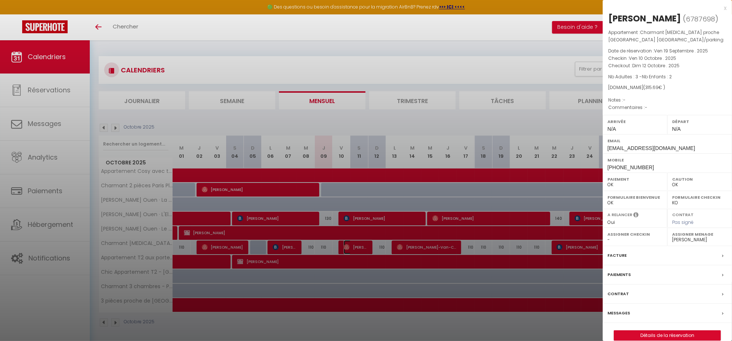 This screenshot has width=732, height=341. What do you see at coordinates (667, 51) in the screenshot?
I see `p: Date de réservation :` at bounding box center [667, 51].